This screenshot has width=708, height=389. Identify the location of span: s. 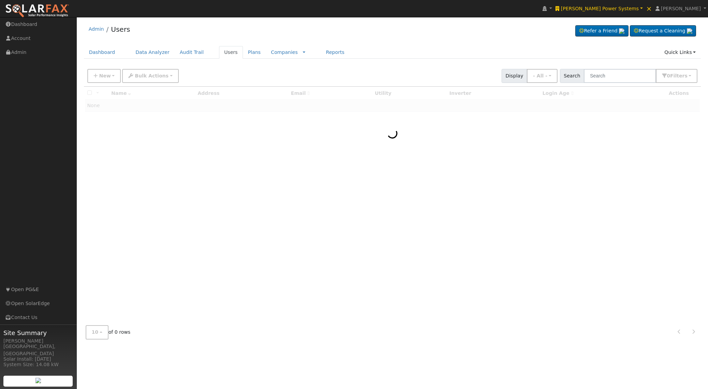
(686, 76).